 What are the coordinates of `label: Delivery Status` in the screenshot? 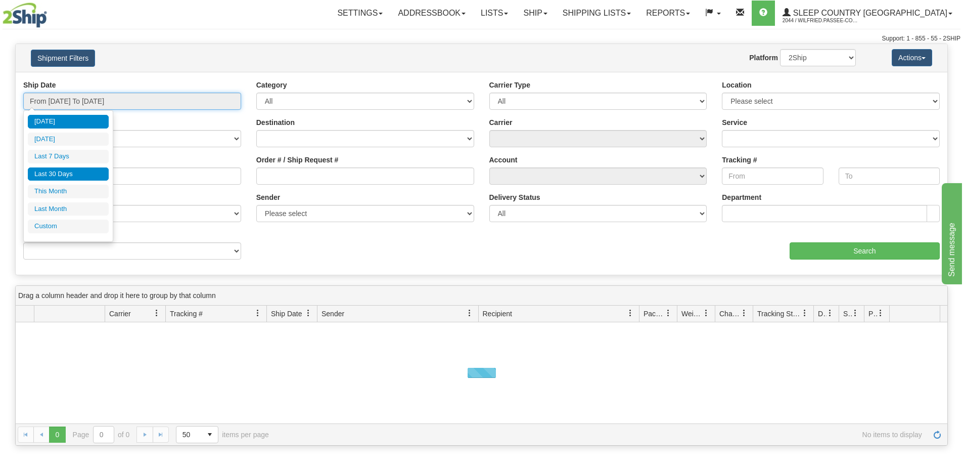 It's located at (515, 197).